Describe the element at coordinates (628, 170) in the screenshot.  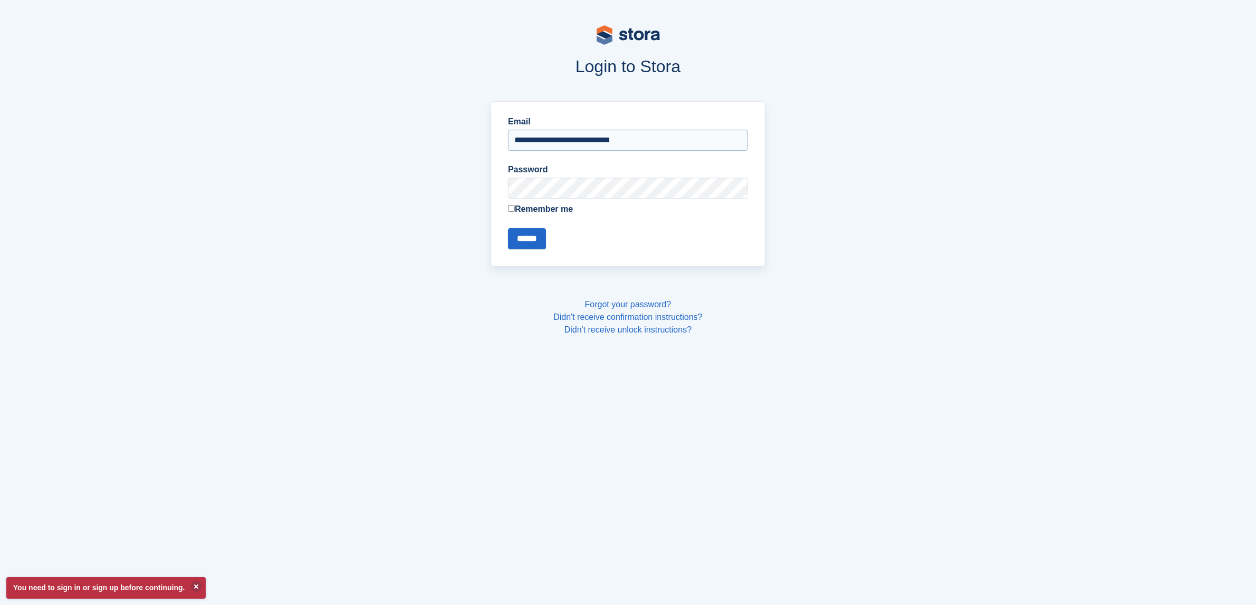
I see `label: Password` at that location.